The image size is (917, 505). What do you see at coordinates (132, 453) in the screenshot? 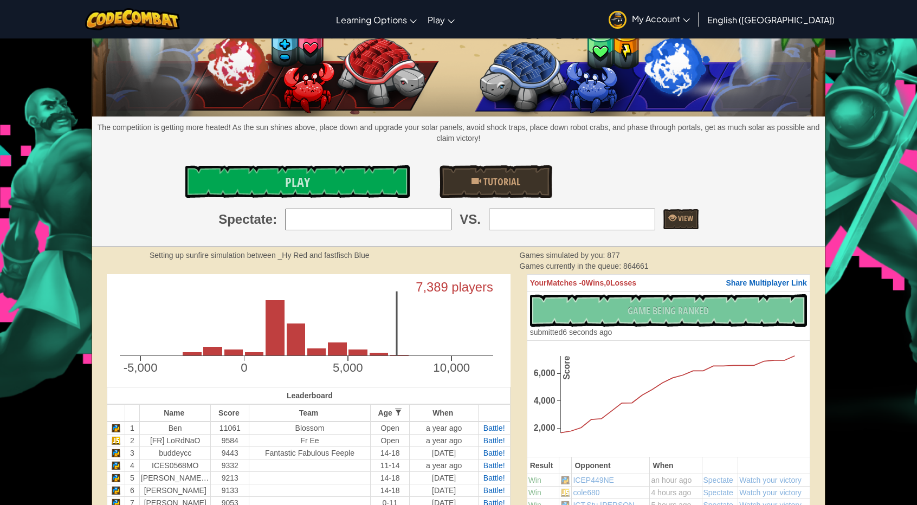
I see `td: 3` at bounding box center [132, 453].